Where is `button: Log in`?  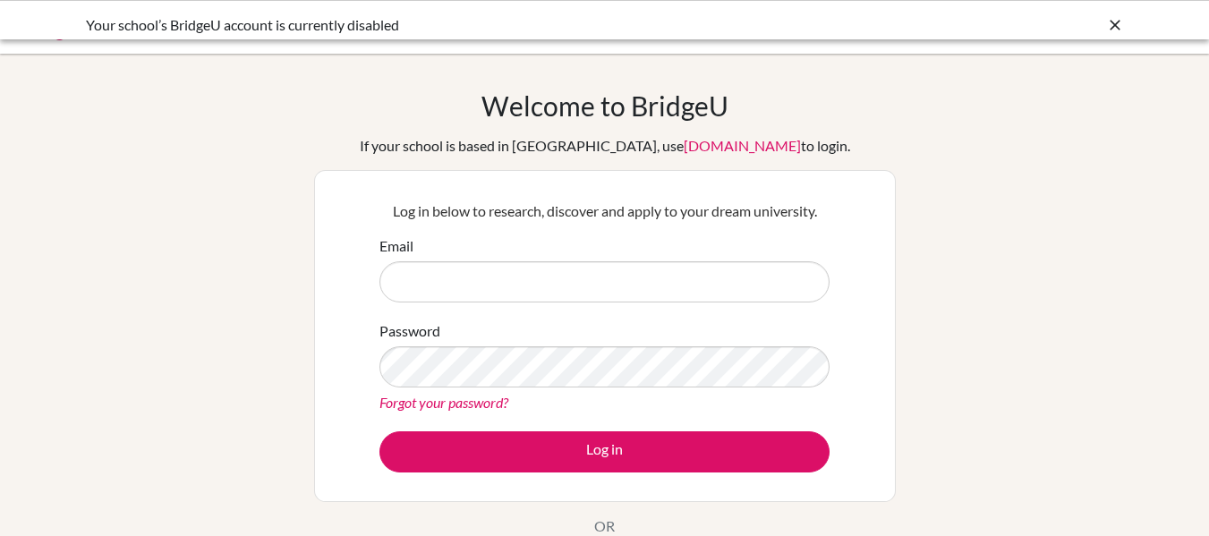 button: Log in is located at coordinates (604, 452).